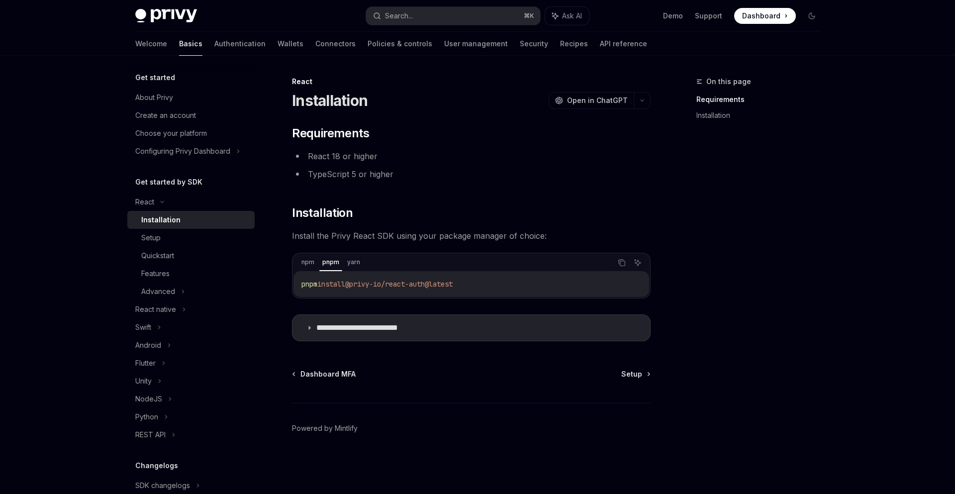 The image size is (955, 494). What do you see at coordinates (765, 16) in the screenshot?
I see `a: Dashboard` at bounding box center [765, 16].